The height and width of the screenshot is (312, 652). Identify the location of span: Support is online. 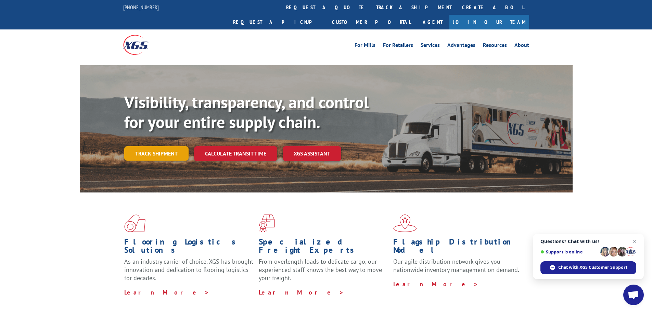
(569, 251).